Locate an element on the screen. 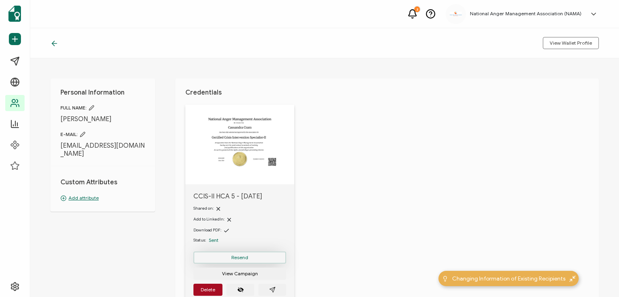  ion-icon: paper plane outline is located at coordinates (272, 290).